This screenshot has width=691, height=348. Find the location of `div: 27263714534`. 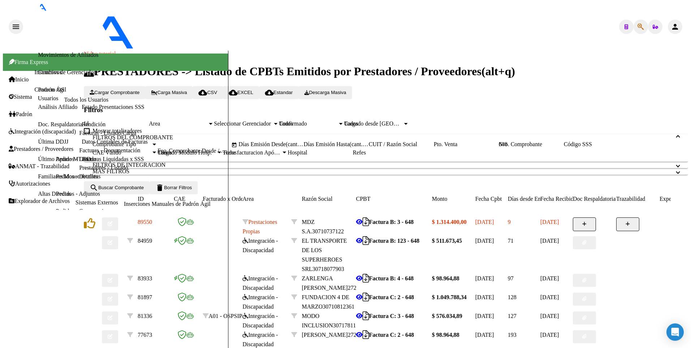

div: 27263714534 is located at coordinates (329, 283).